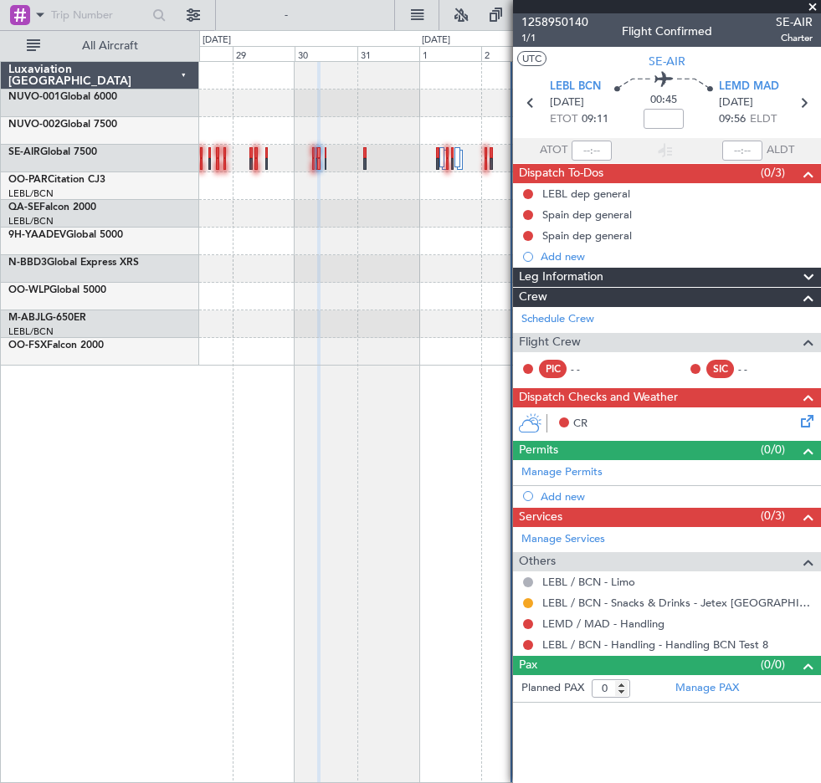 Image resolution: width=821 pixels, height=783 pixels. Describe the element at coordinates (34, 97) in the screenshot. I see `span: NUVO-001` at that location.